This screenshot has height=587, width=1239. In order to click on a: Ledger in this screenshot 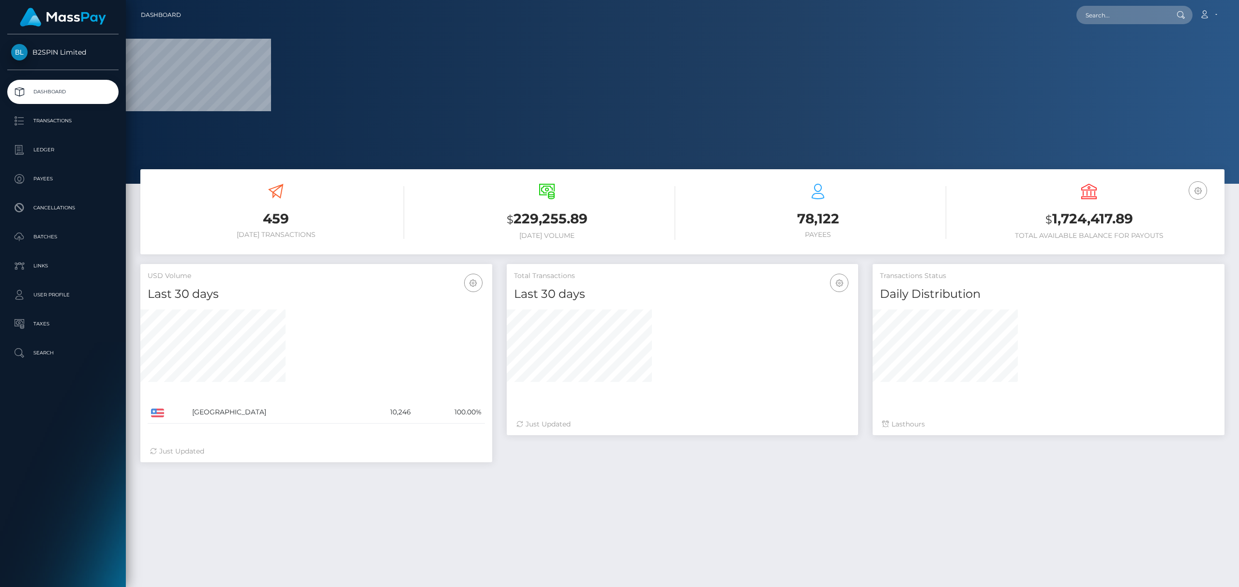, I will do `click(63, 150)`.